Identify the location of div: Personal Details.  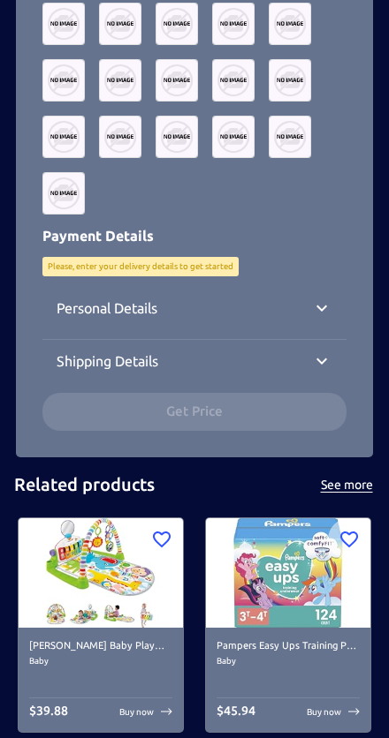
(194, 308).